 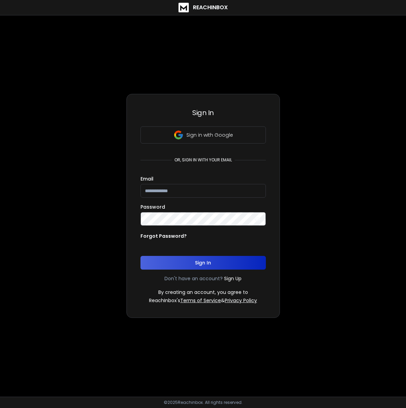 What do you see at coordinates (203, 160) in the screenshot?
I see `p: or, sign in with your email` at bounding box center [203, 160].